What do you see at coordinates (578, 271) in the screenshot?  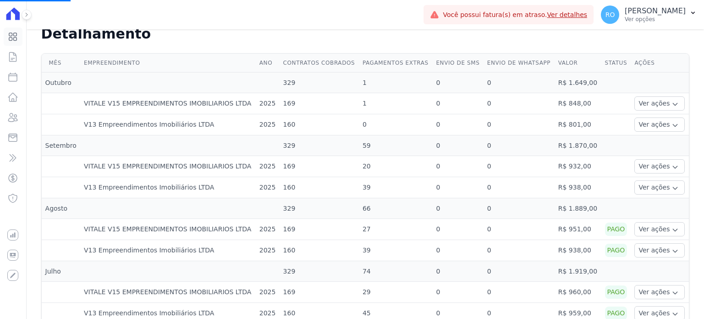 I see `td: R$ 1.919,00` at bounding box center [578, 271].